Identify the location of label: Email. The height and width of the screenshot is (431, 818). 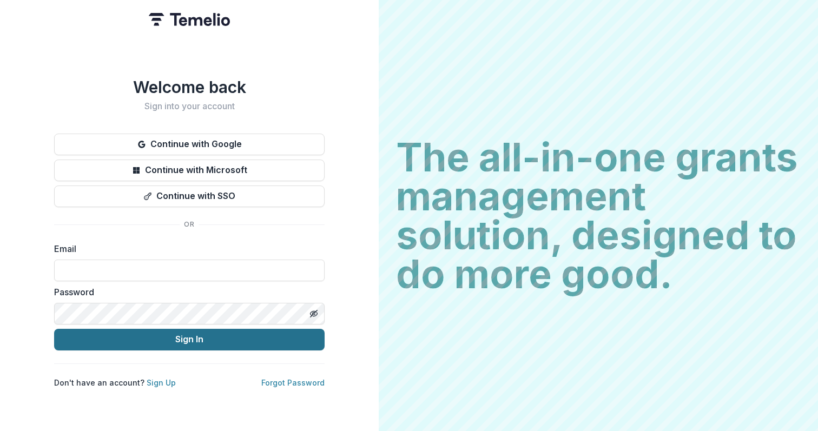
(186, 249).